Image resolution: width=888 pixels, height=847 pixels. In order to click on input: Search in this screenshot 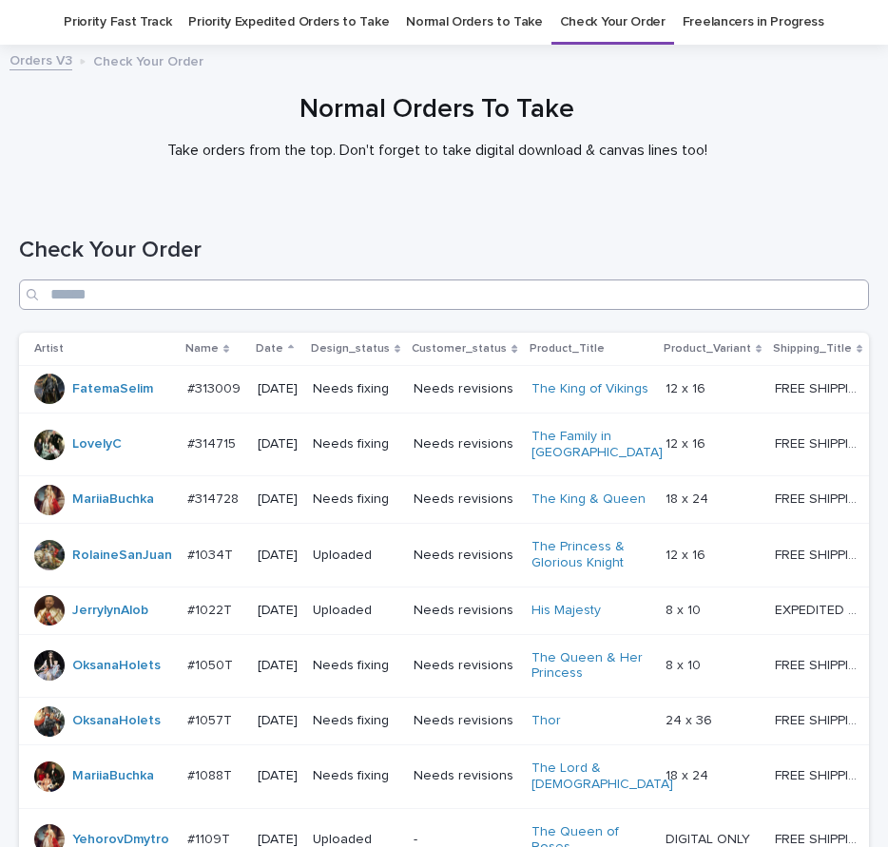, I will do `click(444, 295)`.